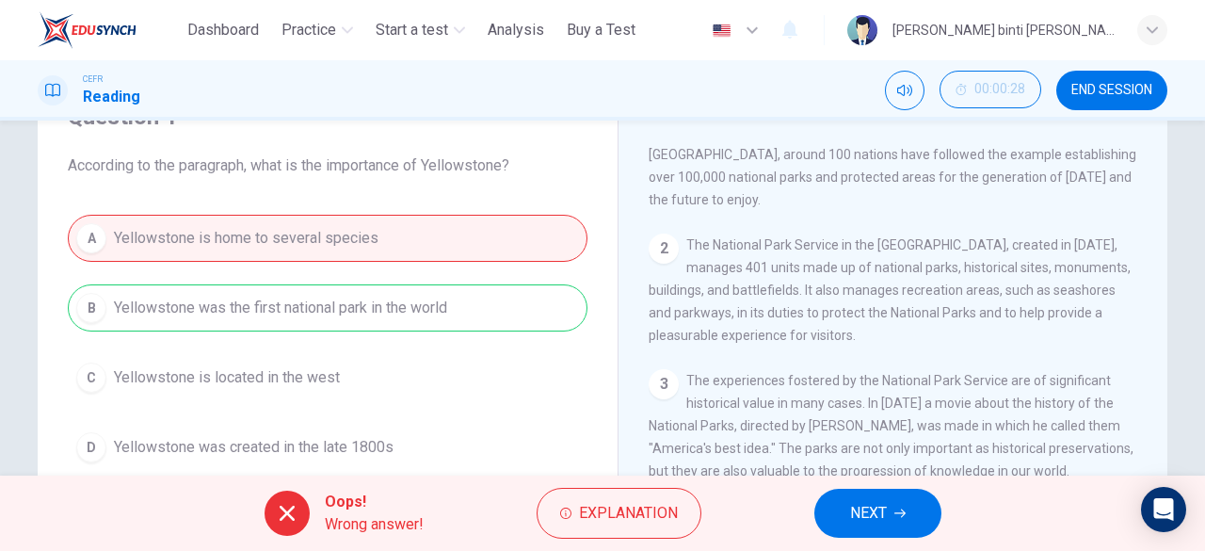  Describe the element at coordinates (990, 89) in the screenshot. I see `button: 00:00:28` at that location.